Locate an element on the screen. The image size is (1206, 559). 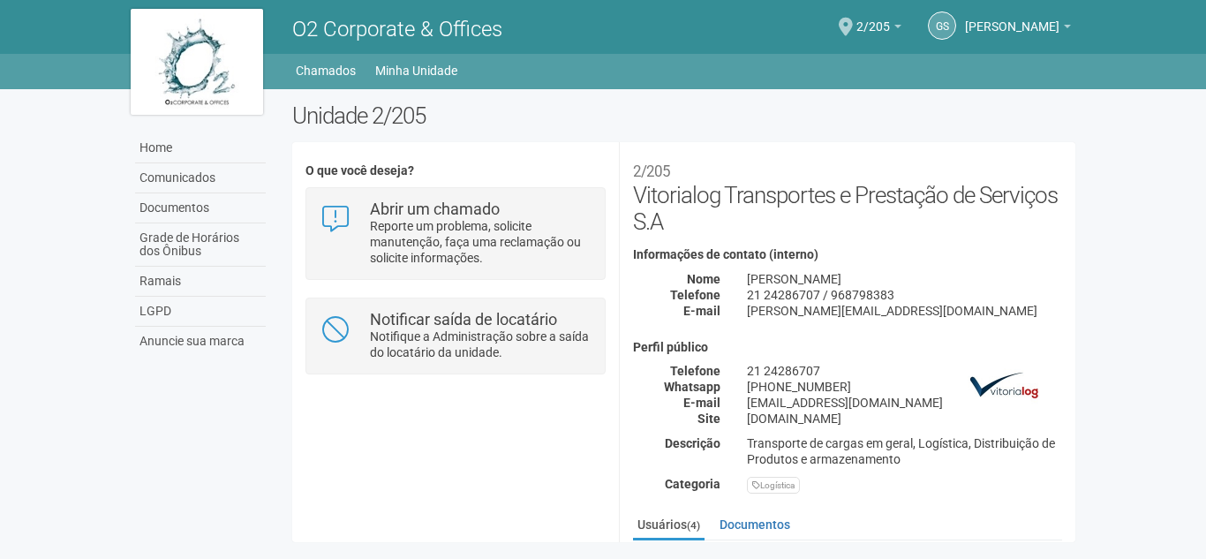
strong: Whatsapp is located at coordinates (692, 387).